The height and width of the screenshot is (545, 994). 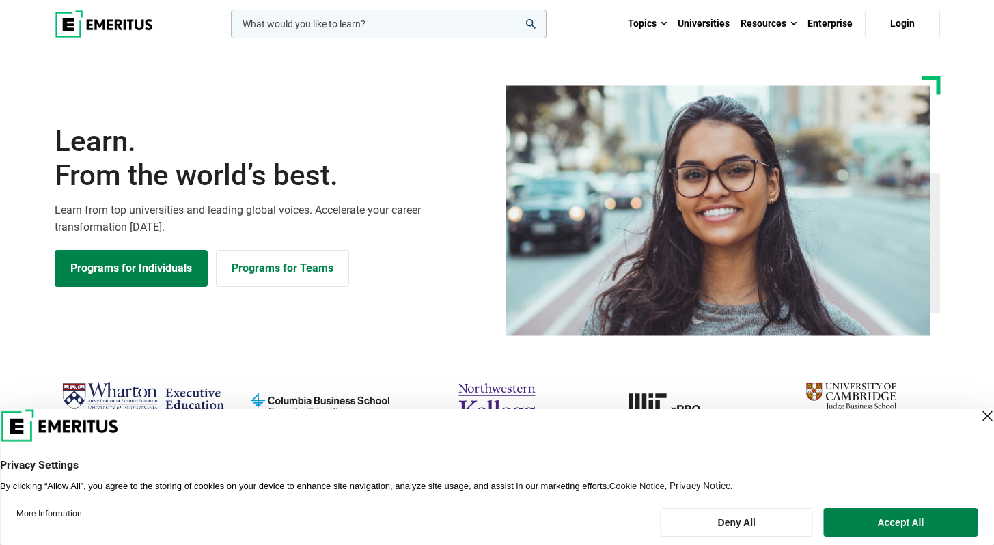 What do you see at coordinates (903, 24) in the screenshot?
I see `a: Login` at bounding box center [903, 24].